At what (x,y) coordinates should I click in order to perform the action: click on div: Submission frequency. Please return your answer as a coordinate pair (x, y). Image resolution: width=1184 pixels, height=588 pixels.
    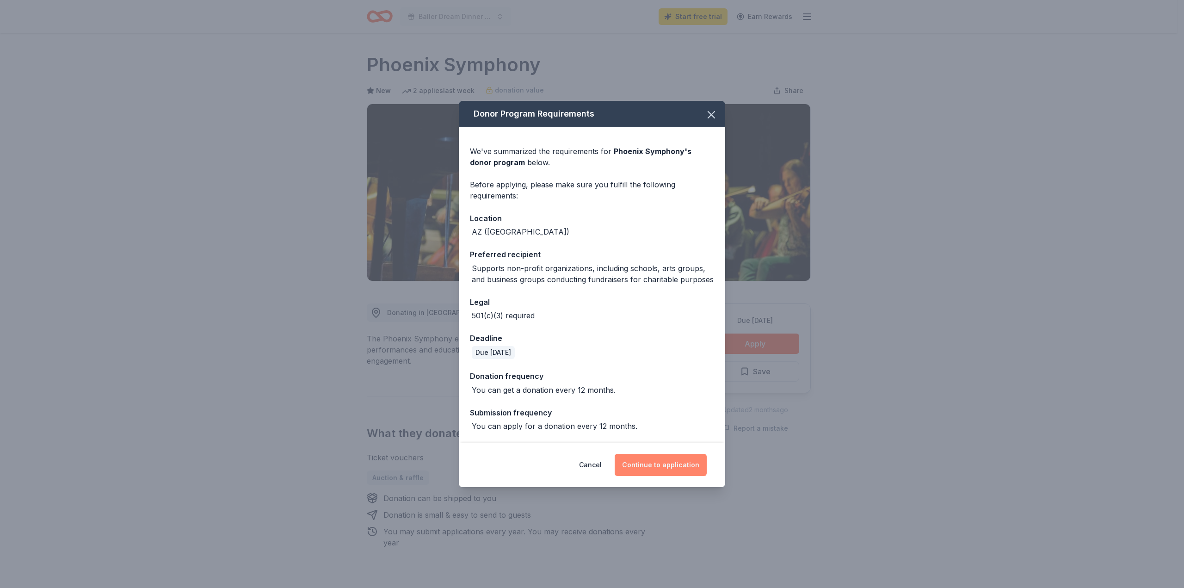
    Looking at the image, I should click on (592, 413).